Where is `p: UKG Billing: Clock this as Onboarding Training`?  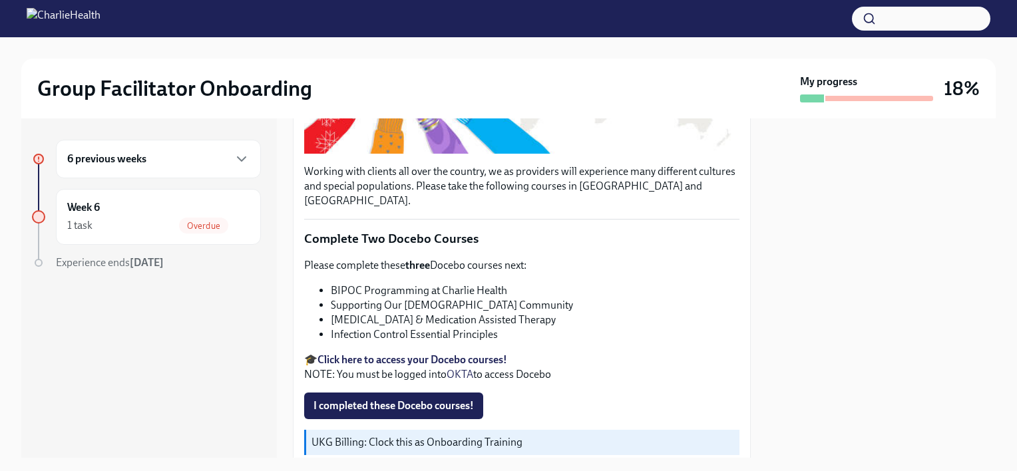 p: UKG Billing: Clock this as Onboarding Training is located at coordinates (522, 443).